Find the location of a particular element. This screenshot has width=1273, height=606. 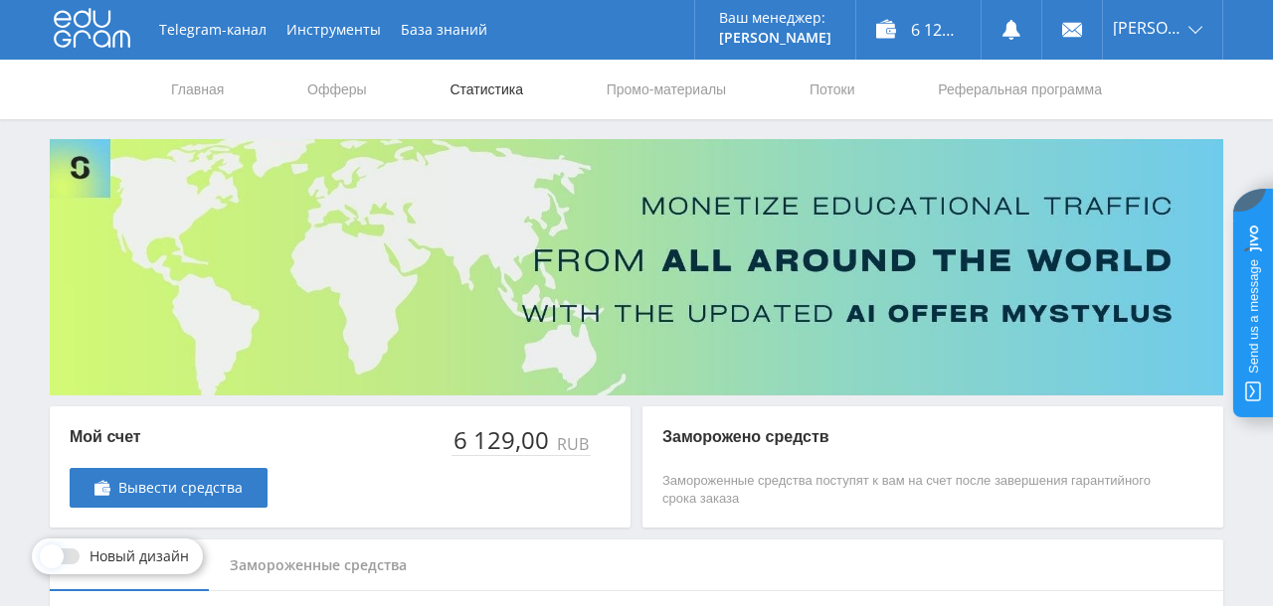

div: Замороженные средства is located at coordinates (318, 566).